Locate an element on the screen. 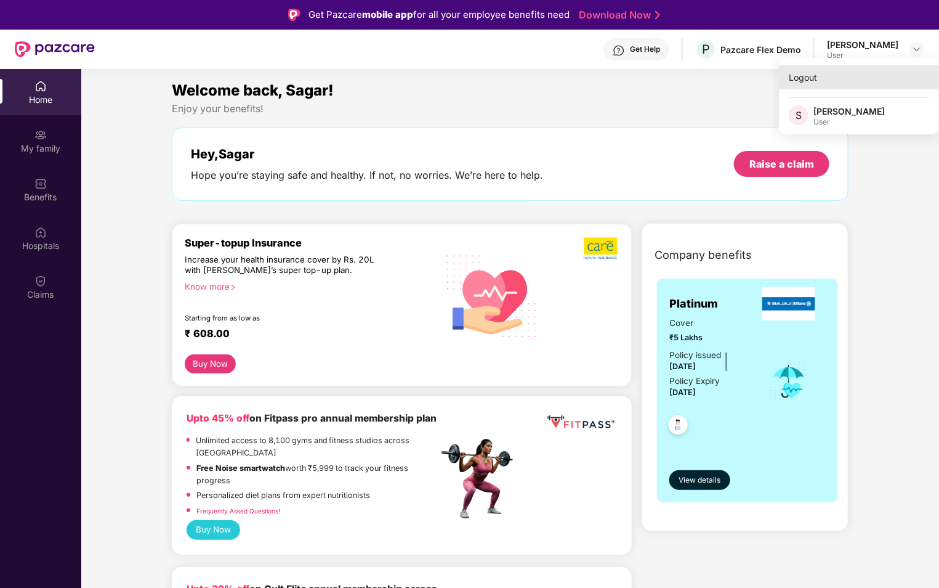 This screenshot has width=939, height=588. img: svg+xml;base64,PHN2ZyBpZD0iSG9zcGl0YWxzIiB4bWxucz0iaHR0cDovL3d3dy53My5vcmcvMjAwMC9zdmciIHdpZHRoPS... is located at coordinates (41, 232).